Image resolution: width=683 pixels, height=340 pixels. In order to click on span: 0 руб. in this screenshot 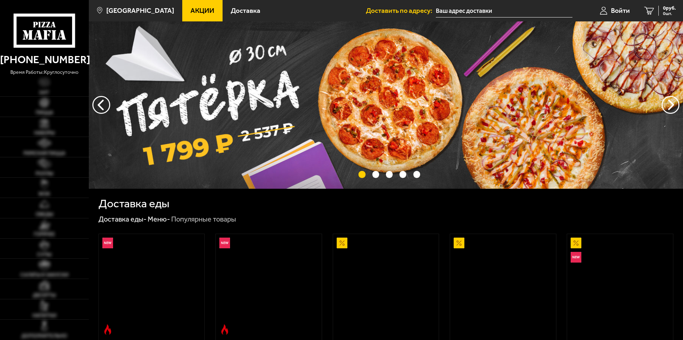, I will do `click(670, 8)`.